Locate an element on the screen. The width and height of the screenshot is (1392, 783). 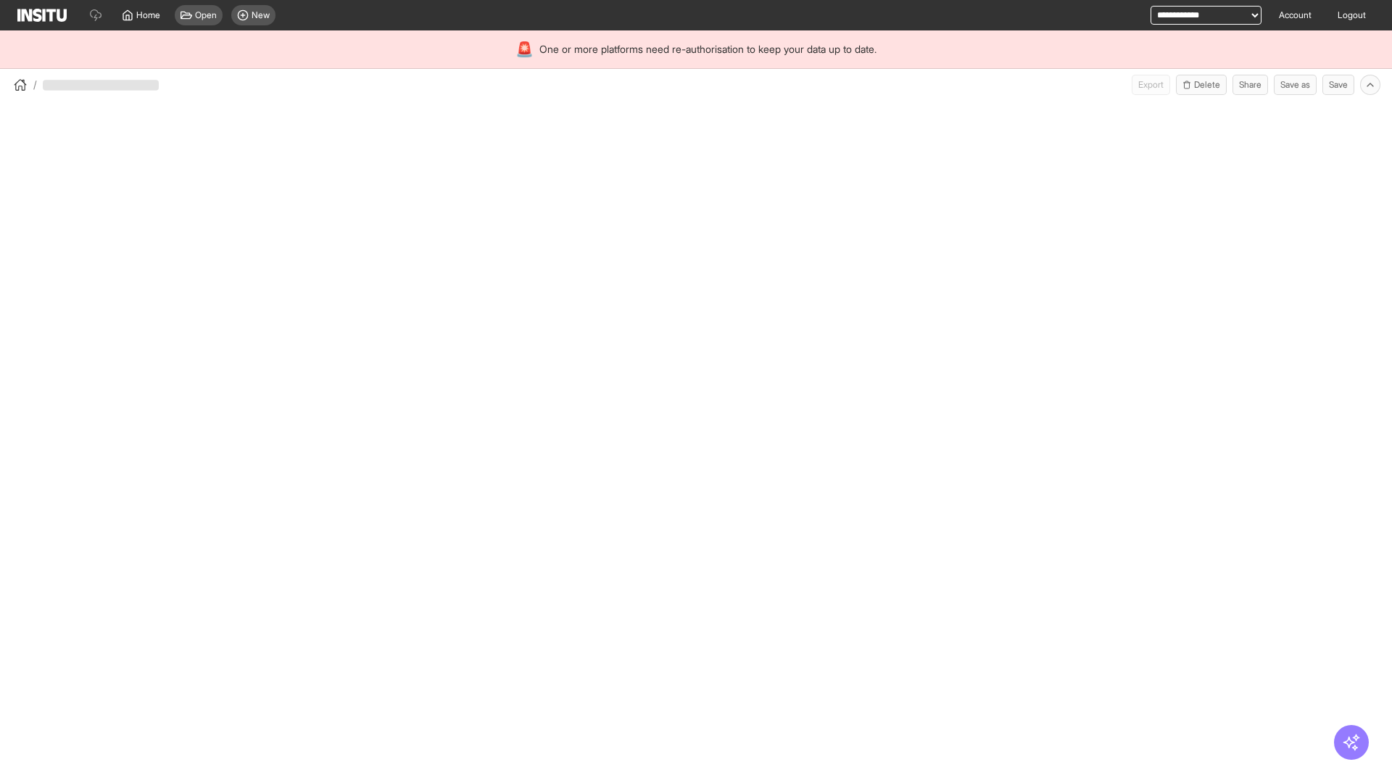
button: Share is located at coordinates (1250, 85).